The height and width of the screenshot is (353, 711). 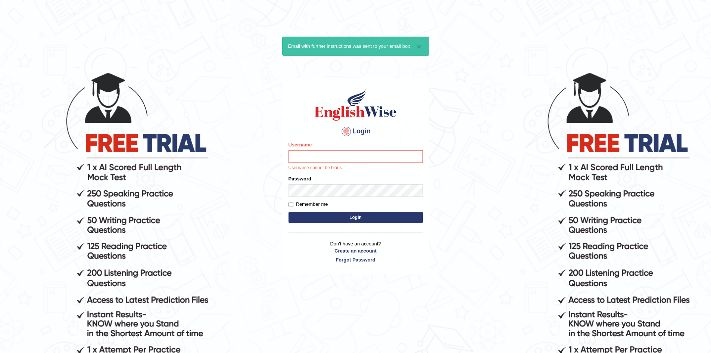 I want to click on label: Username, so click(x=300, y=144).